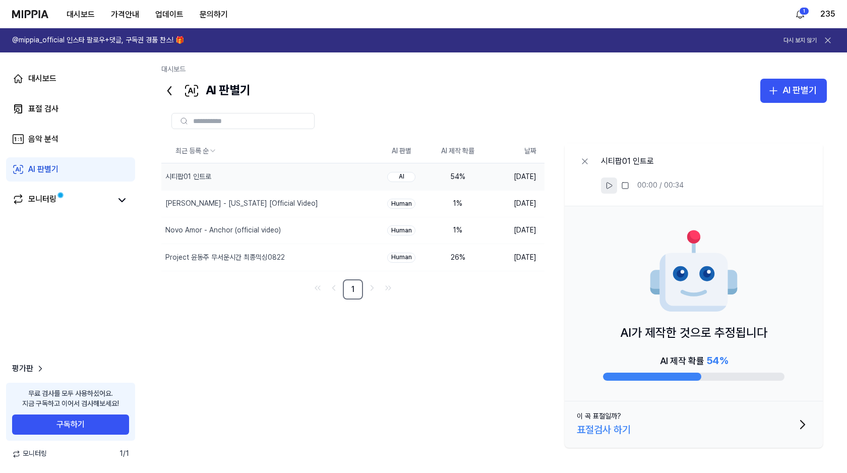 The image size is (847, 473). I want to click on img: logo, so click(30, 14).